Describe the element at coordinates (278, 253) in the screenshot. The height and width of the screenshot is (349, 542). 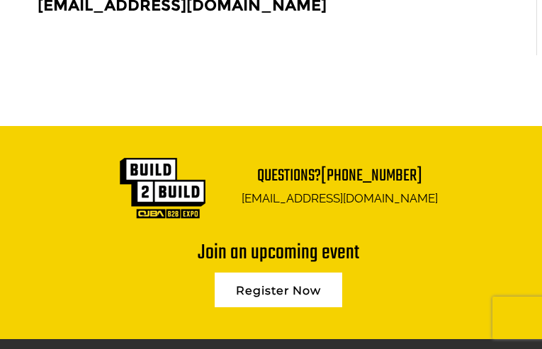
I see `div: Join an upcoming event` at that location.